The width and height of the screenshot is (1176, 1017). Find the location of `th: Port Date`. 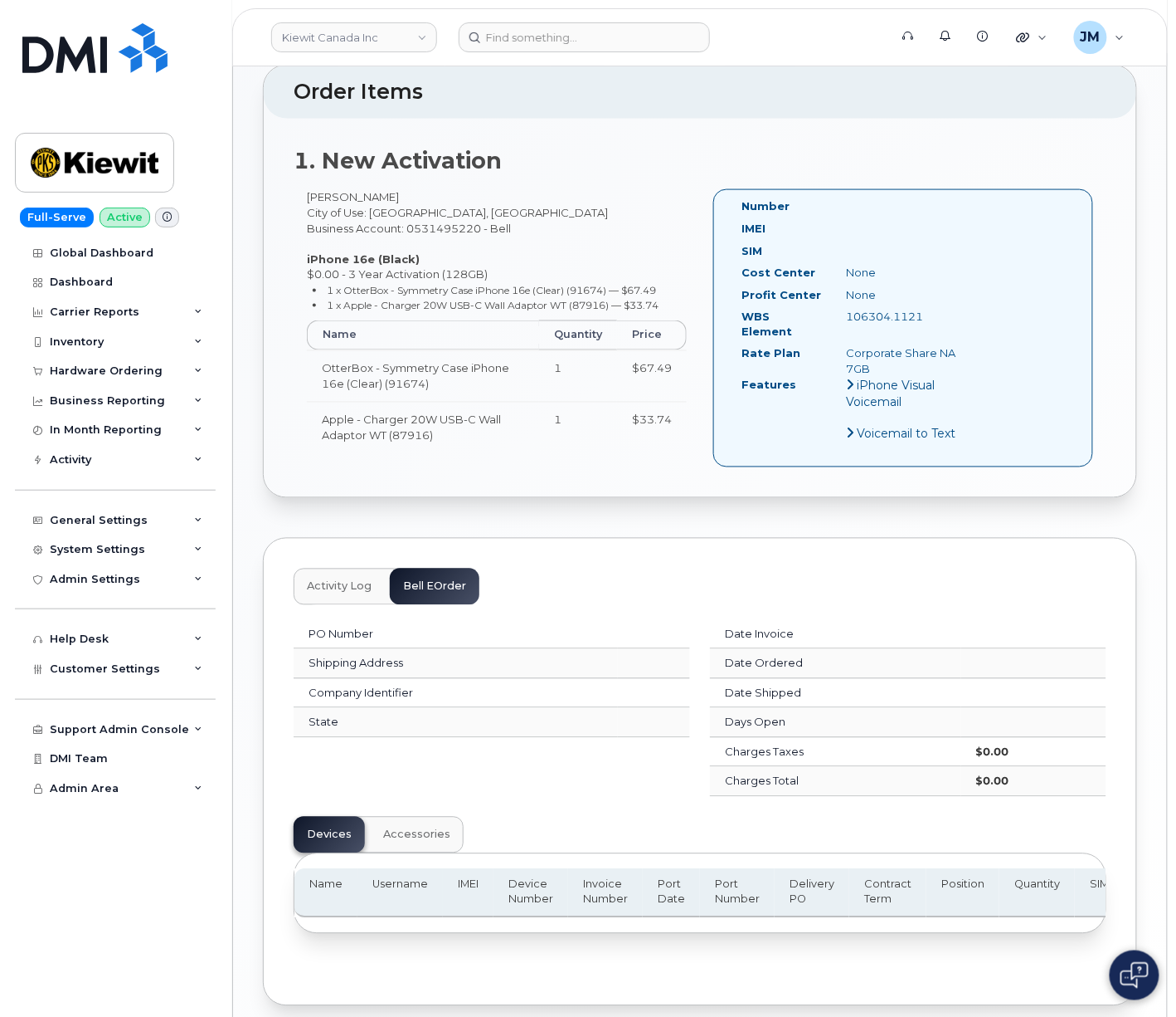

th: Port Date is located at coordinates (672, 893).